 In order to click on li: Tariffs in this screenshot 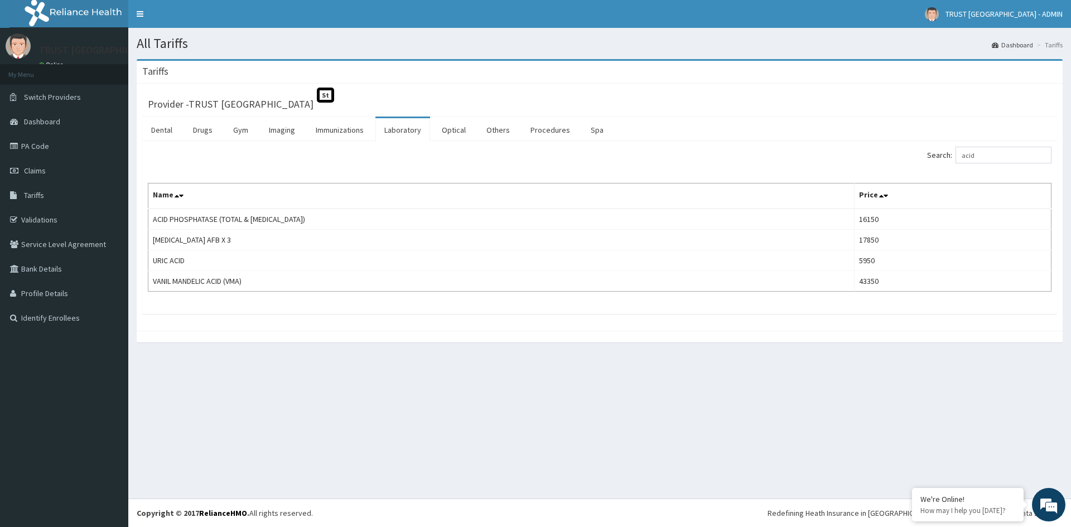, I will do `click(1048, 45)`.